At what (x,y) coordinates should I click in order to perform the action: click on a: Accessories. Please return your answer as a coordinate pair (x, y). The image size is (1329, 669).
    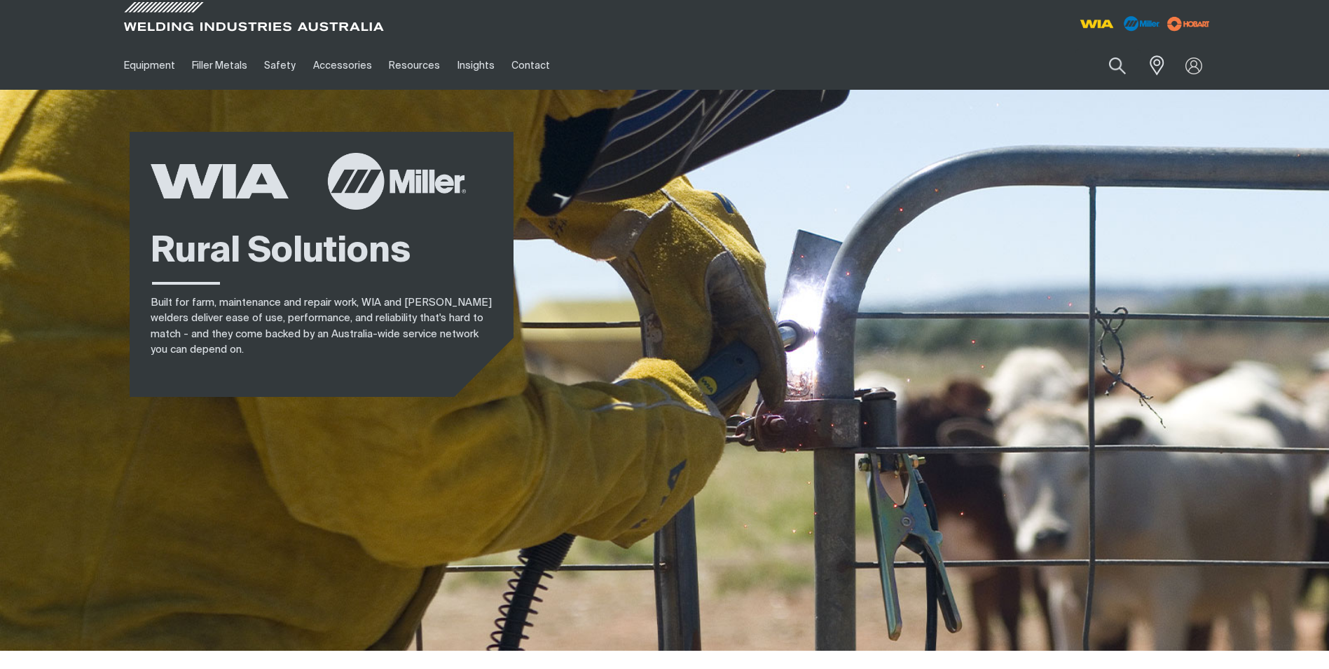
    Looking at the image, I should click on (343, 65).